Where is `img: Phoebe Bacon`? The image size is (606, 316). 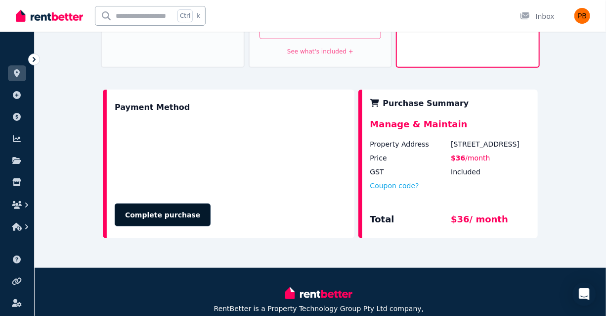 img: Phoebe Bacon is located at coordinates (583, 16).